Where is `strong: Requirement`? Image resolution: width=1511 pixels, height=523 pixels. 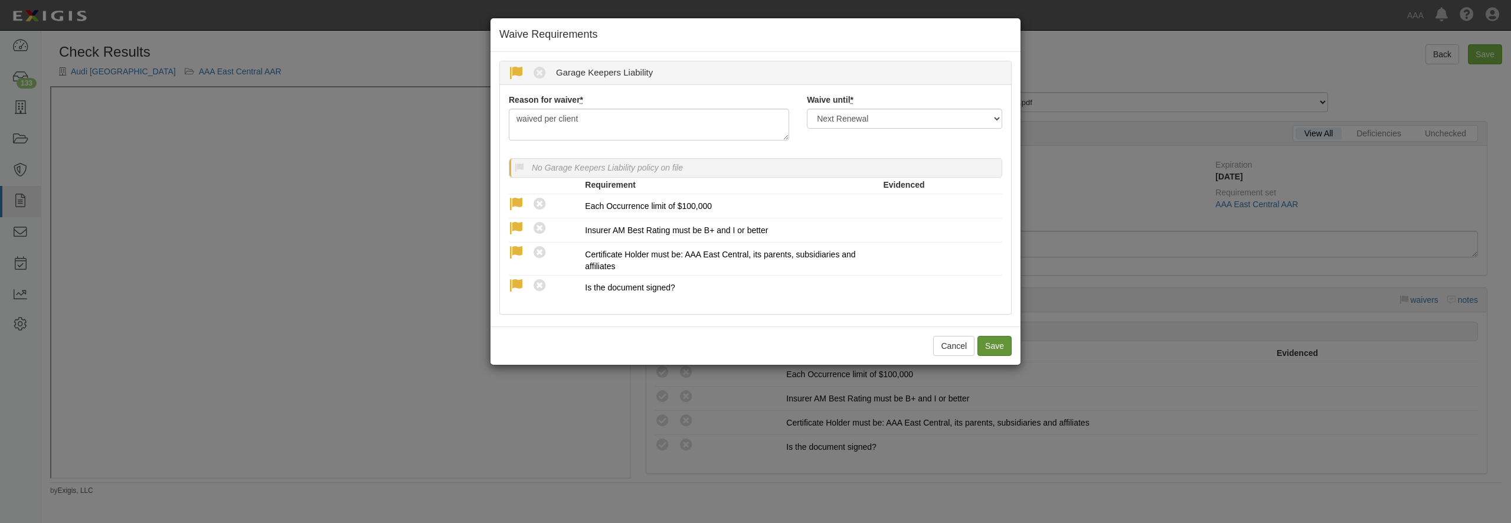
strong: Requirement is located at coordinates (610, 185).